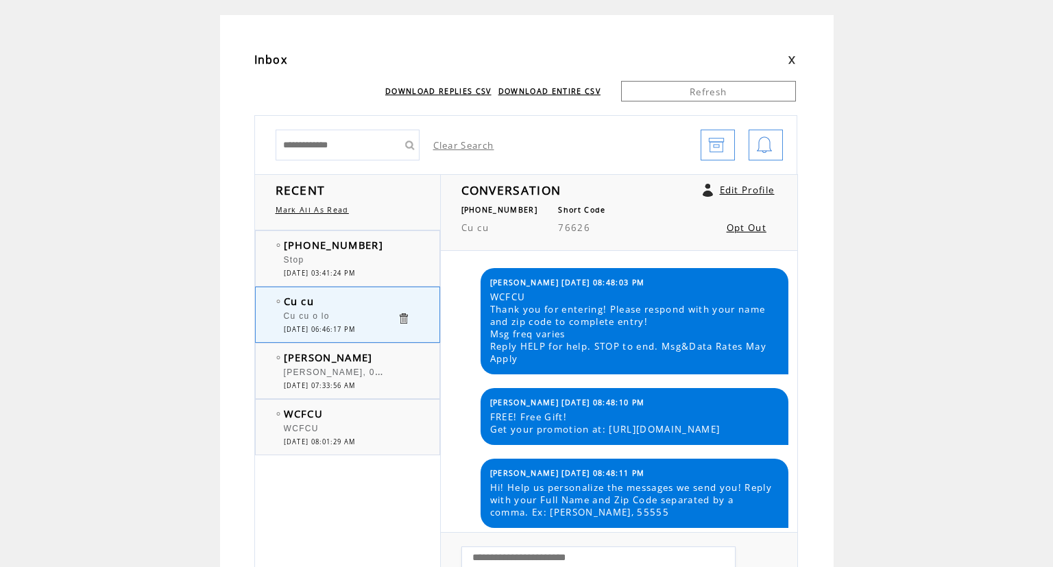 This screenshot has height=567, width=1053. What do you see at coordinates (403, 318) in the screenshot?
I see `a: Click to delete these messgaes` at bounding box center [403, 318].